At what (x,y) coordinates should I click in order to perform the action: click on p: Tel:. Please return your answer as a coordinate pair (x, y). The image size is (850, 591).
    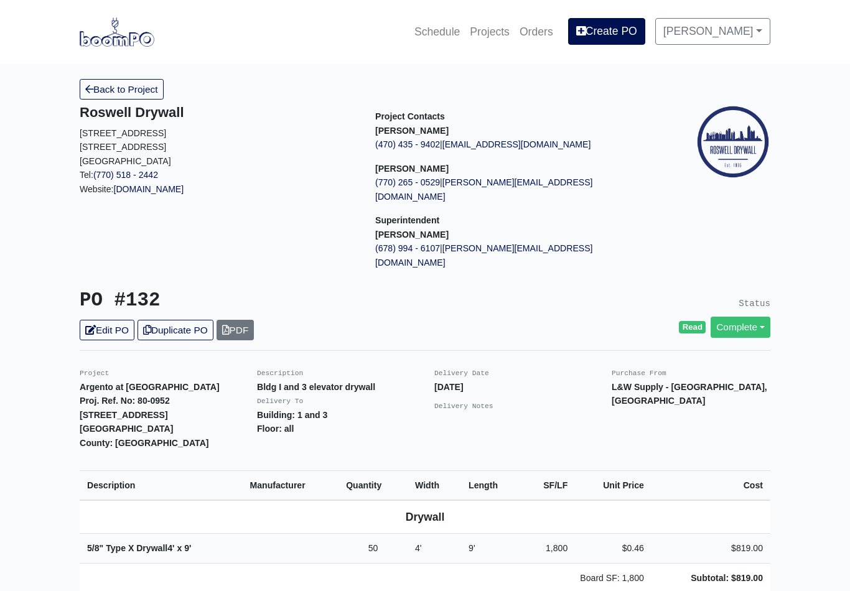
    Looking at the image, I should click on (218, 175).